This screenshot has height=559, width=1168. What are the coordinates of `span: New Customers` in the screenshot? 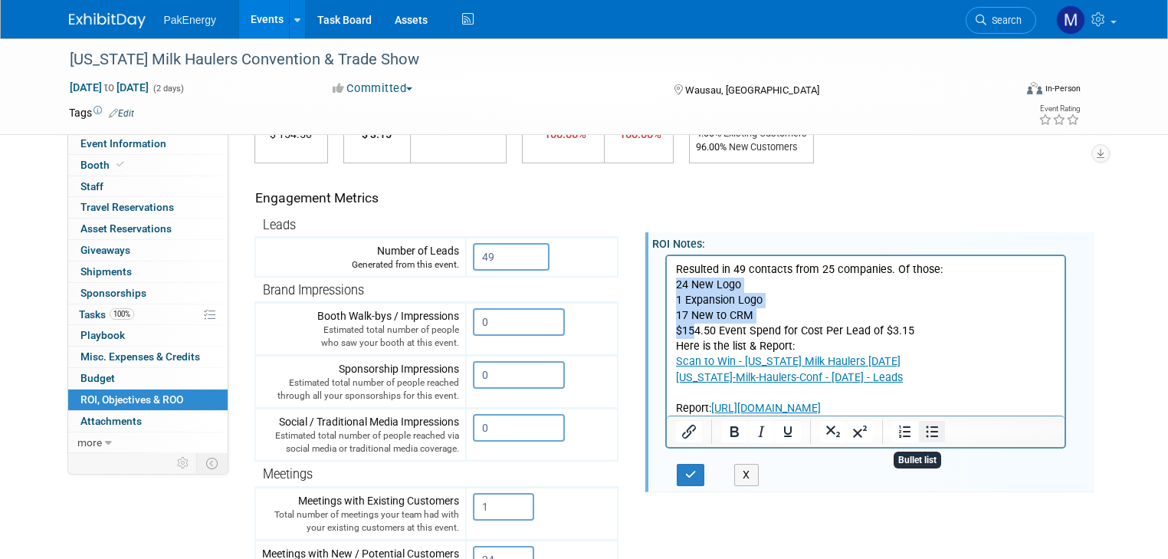 It's located at (762, 146).